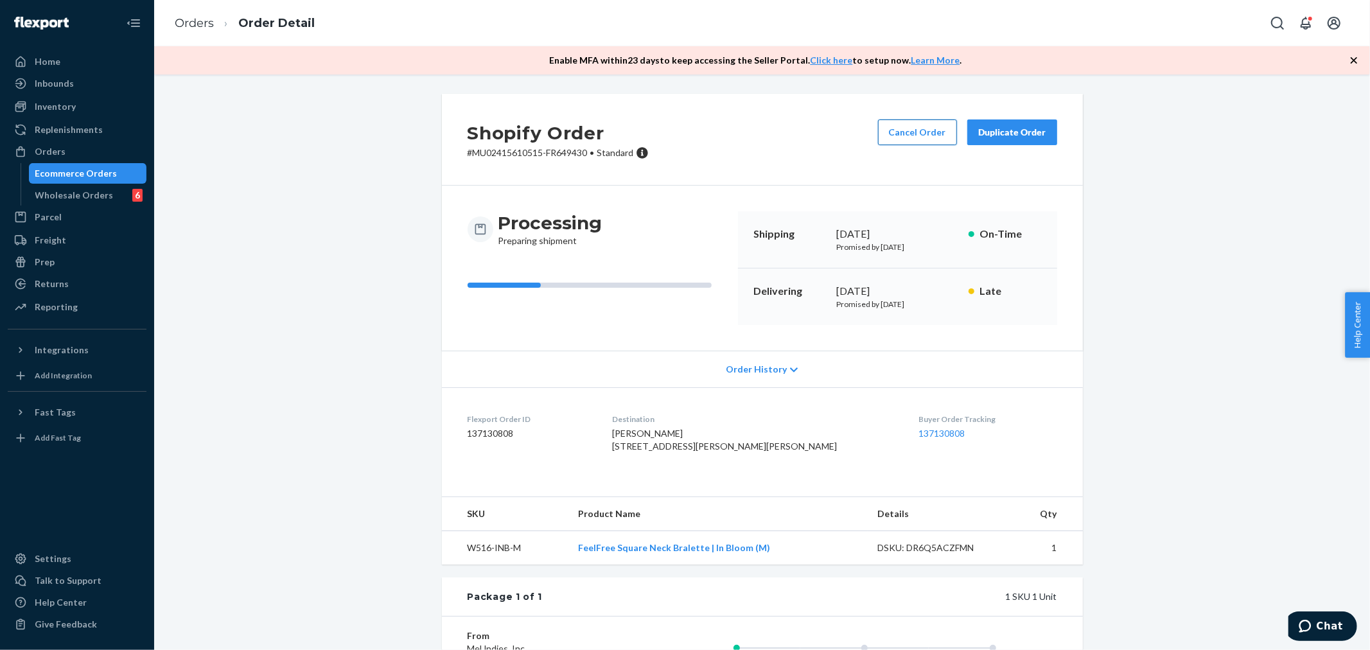  Describe the element at coordinates (53, 559) in the screenshot. I see `div: Settings` at that location.